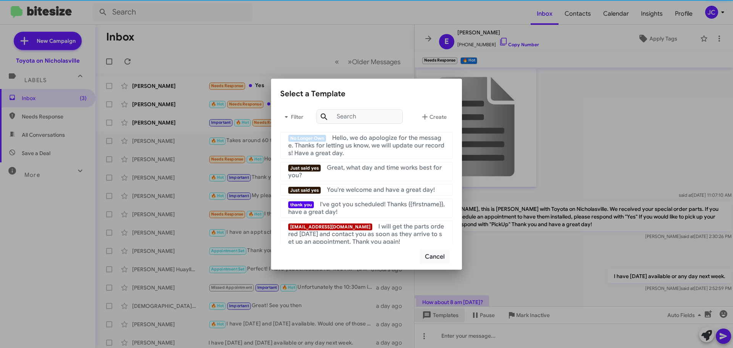  I want to click on span: thank you, so click(301, 205).